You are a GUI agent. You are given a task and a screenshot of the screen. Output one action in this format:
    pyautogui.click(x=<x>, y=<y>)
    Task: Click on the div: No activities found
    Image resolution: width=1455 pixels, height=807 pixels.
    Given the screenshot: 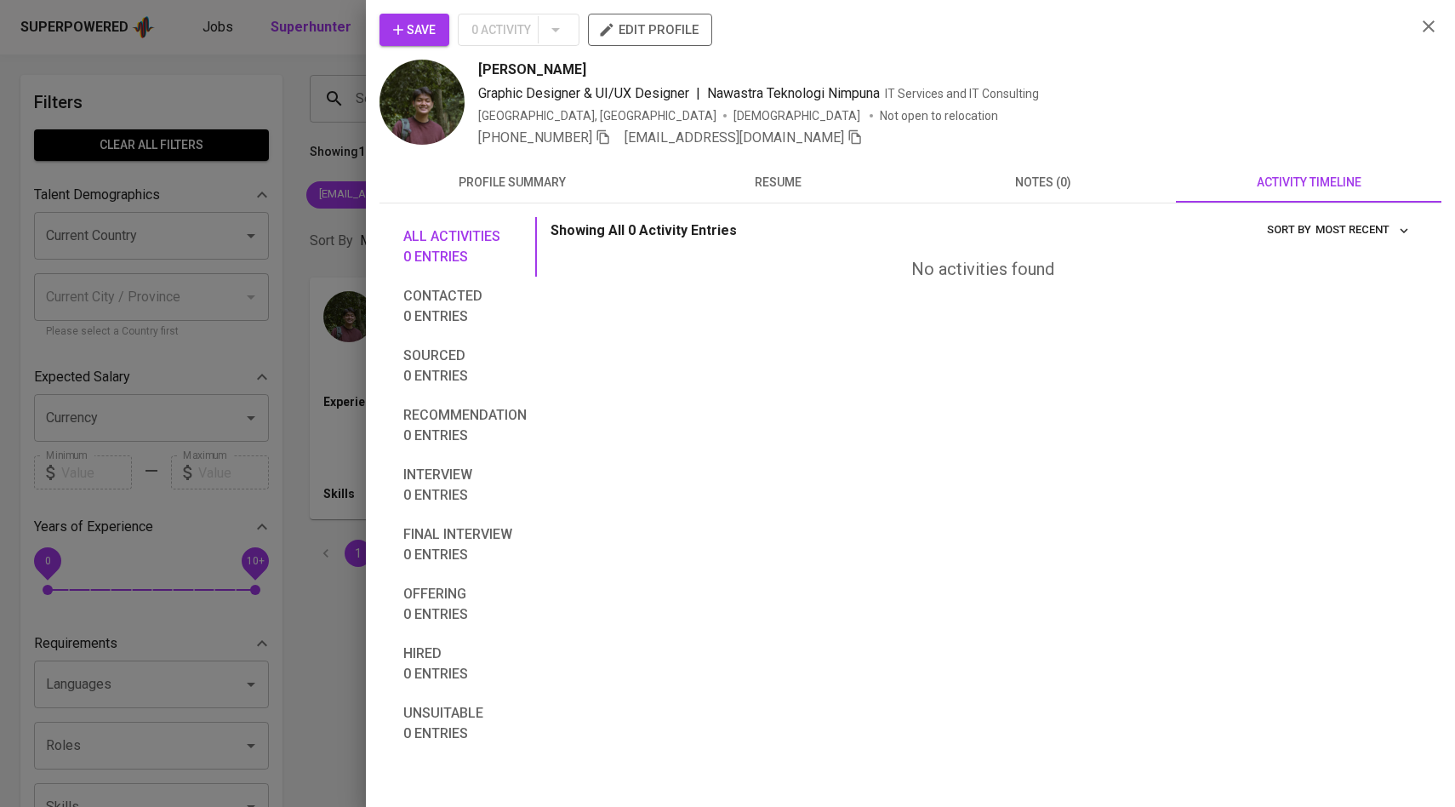 What is the action you would take?
    pyautogui.click(x=982, y=269)
    